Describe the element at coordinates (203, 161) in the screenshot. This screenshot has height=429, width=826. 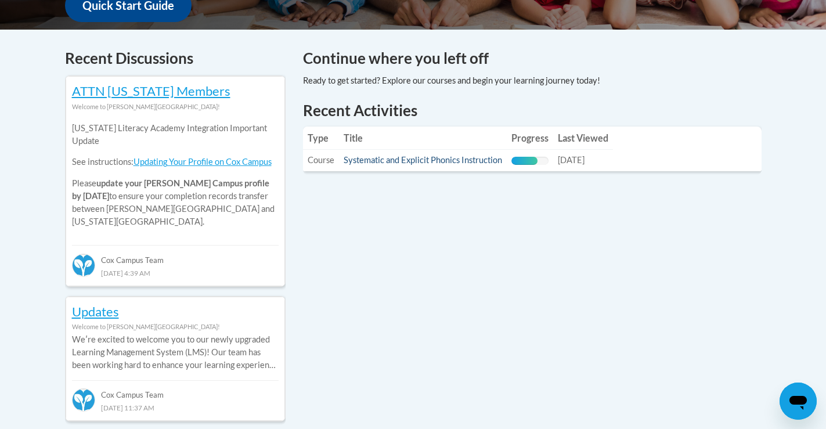
I see `a: Updating Your Profile on Cox Campus` at that location.